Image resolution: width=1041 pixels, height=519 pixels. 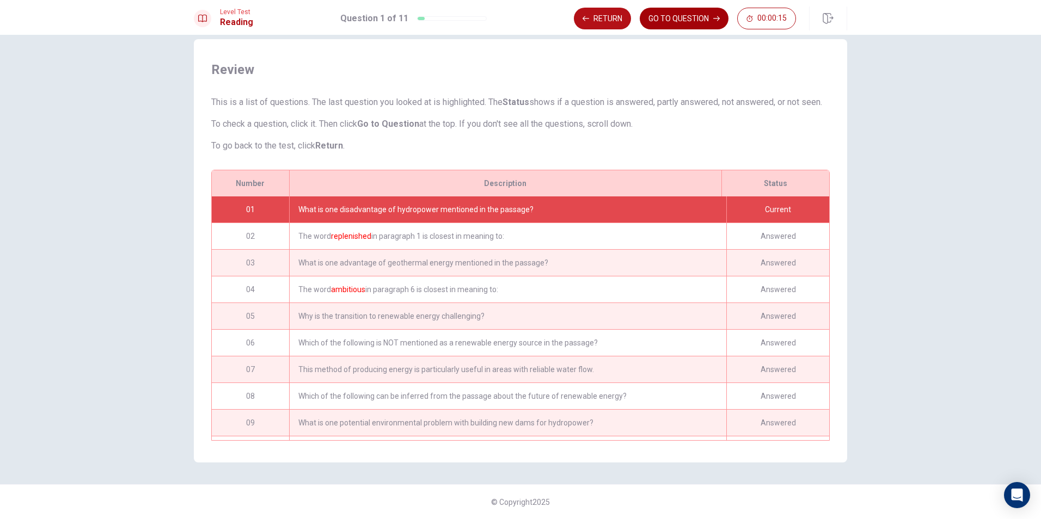 I want to click on div: 08, so click(x=250, y=396).